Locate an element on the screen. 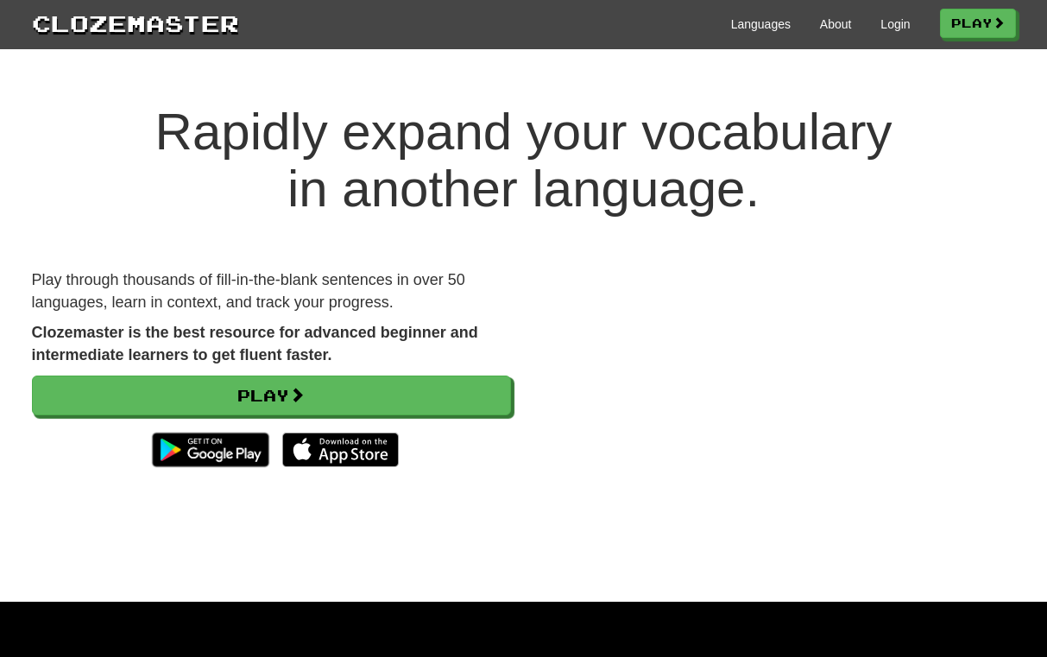 The height and width of the screenshot is (657, 1047). a: Languages is located at coordinates (761, 24).